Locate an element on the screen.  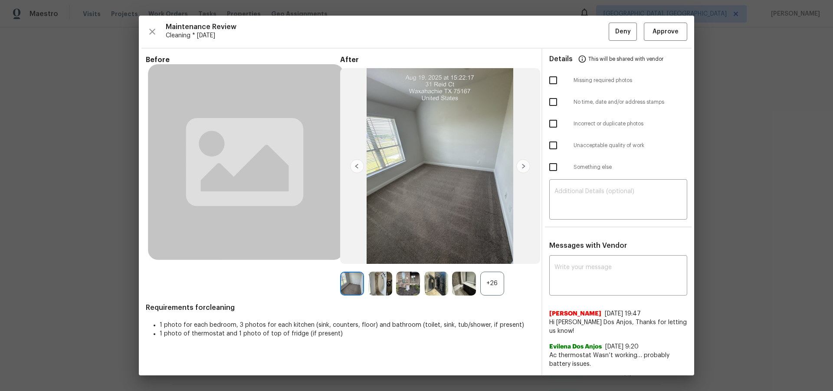
span: Incorrect or duplicate photos is located at coordinates (631, 124).